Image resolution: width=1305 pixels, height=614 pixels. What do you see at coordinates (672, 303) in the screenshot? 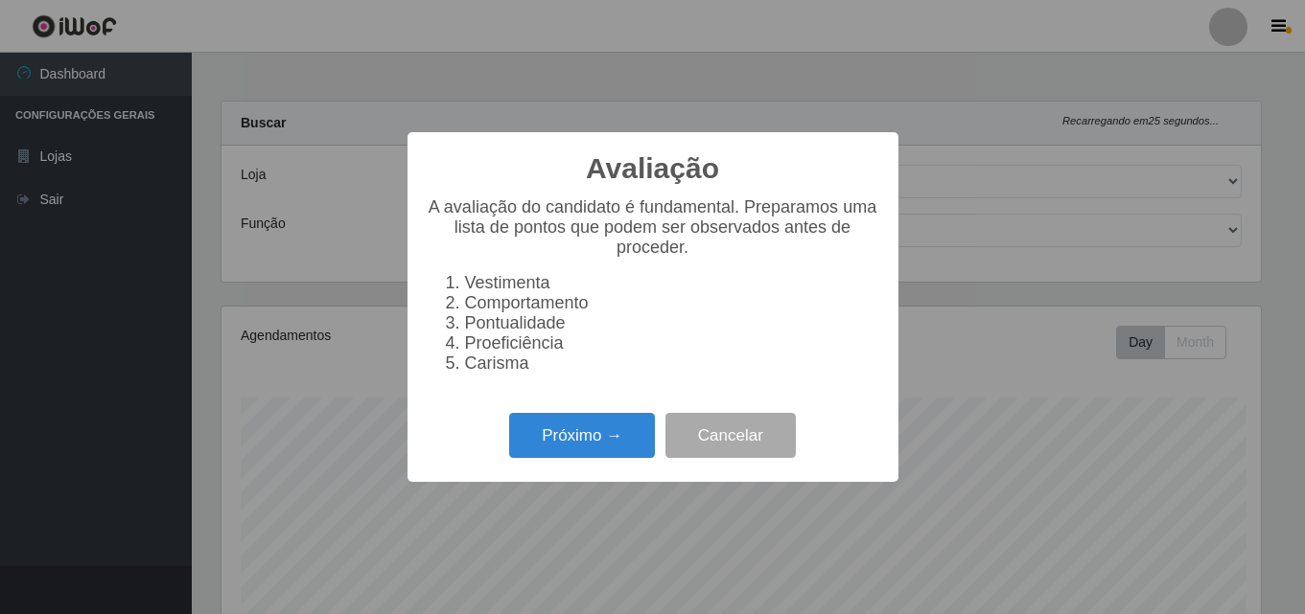
I see `li: Comportamento` at bounding box center [672, 303].